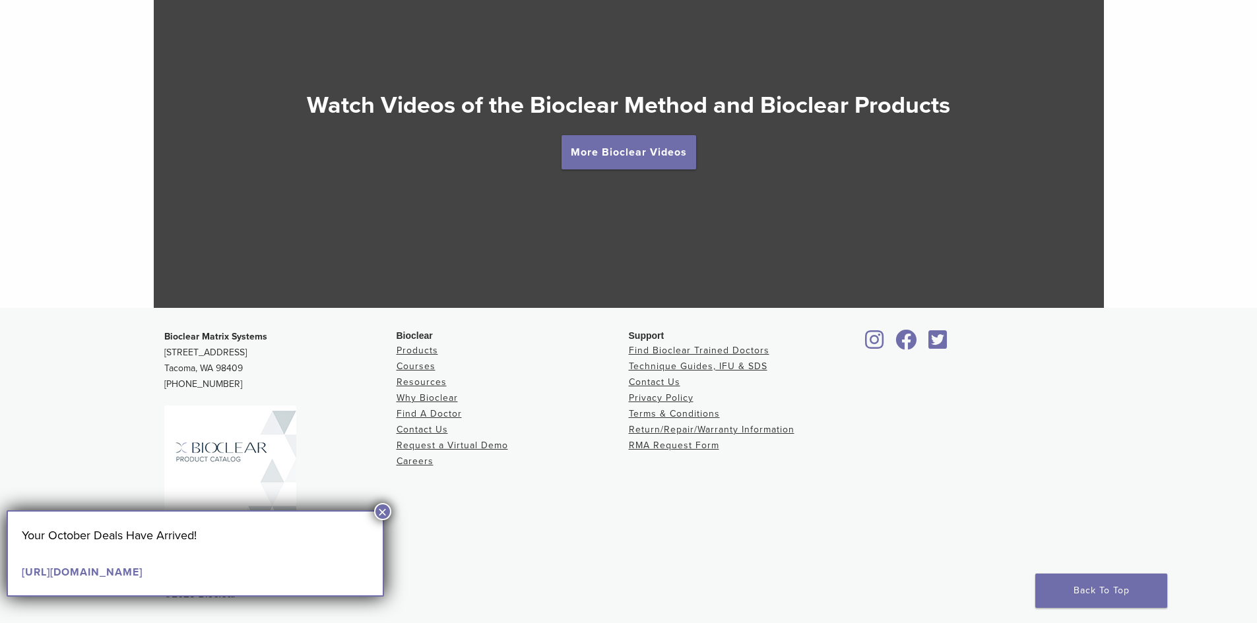 The image size is (1257, 623). I want to click on a: Why Bioclear, so click(427, 398).